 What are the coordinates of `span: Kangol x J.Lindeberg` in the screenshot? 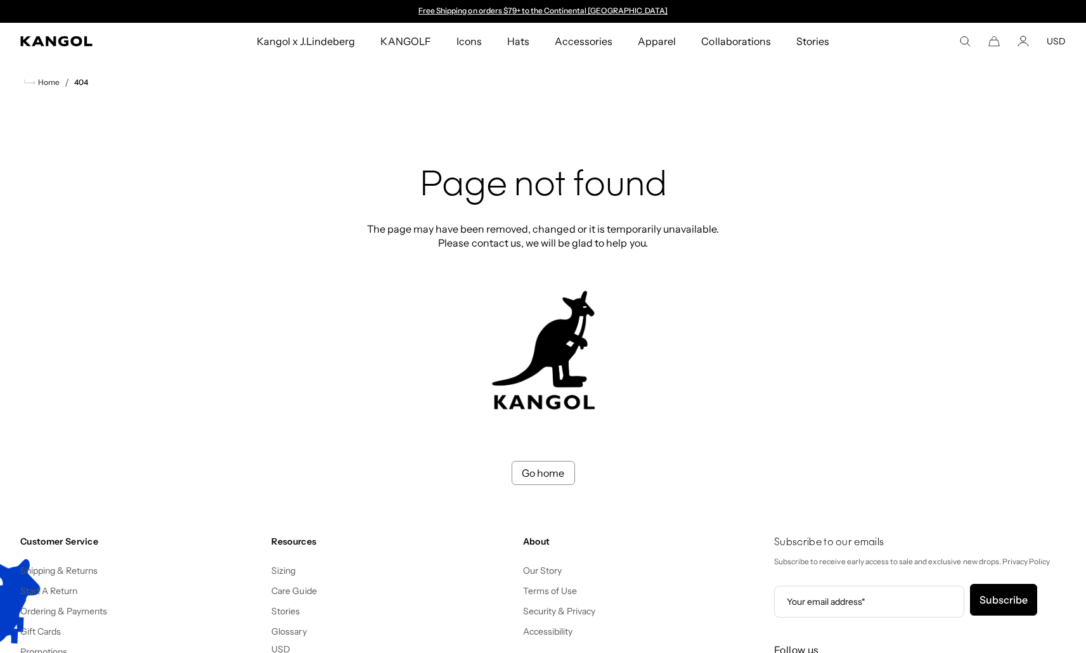 It's located at (306, 41).